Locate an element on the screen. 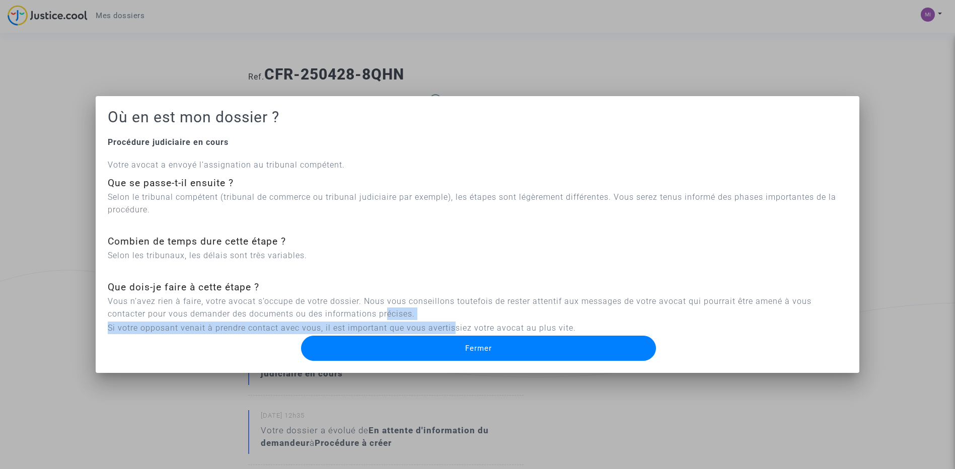  button: Fermer is located at coordinates (478, 348).